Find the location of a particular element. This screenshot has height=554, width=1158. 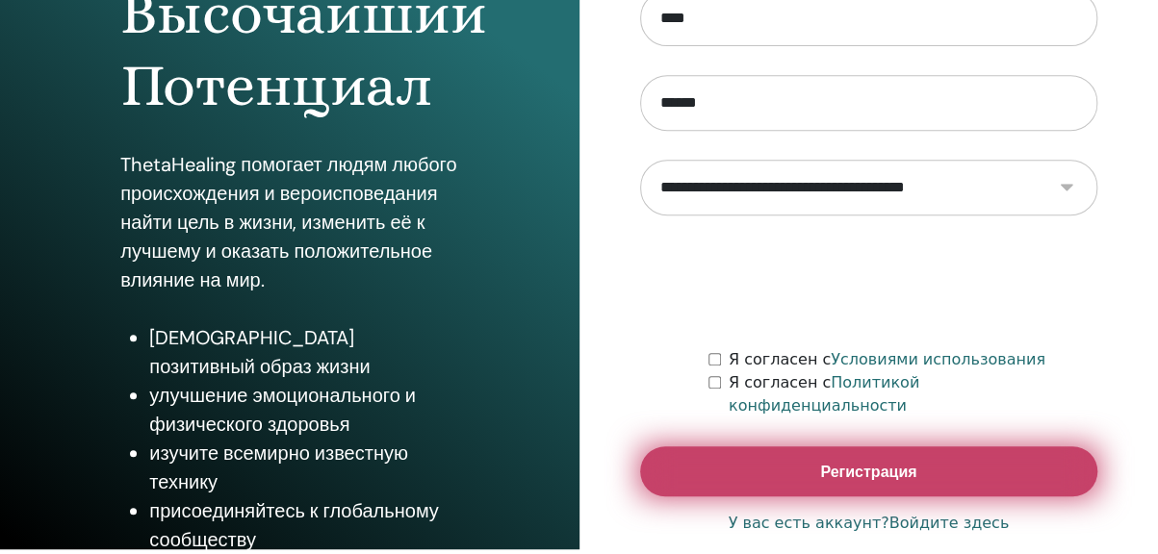

ya-tr-span: ThetaHealing помогает людям любого происхождения и вероисповедания найти цель в жизни, изменить е... is located at coordinates (288, 222).